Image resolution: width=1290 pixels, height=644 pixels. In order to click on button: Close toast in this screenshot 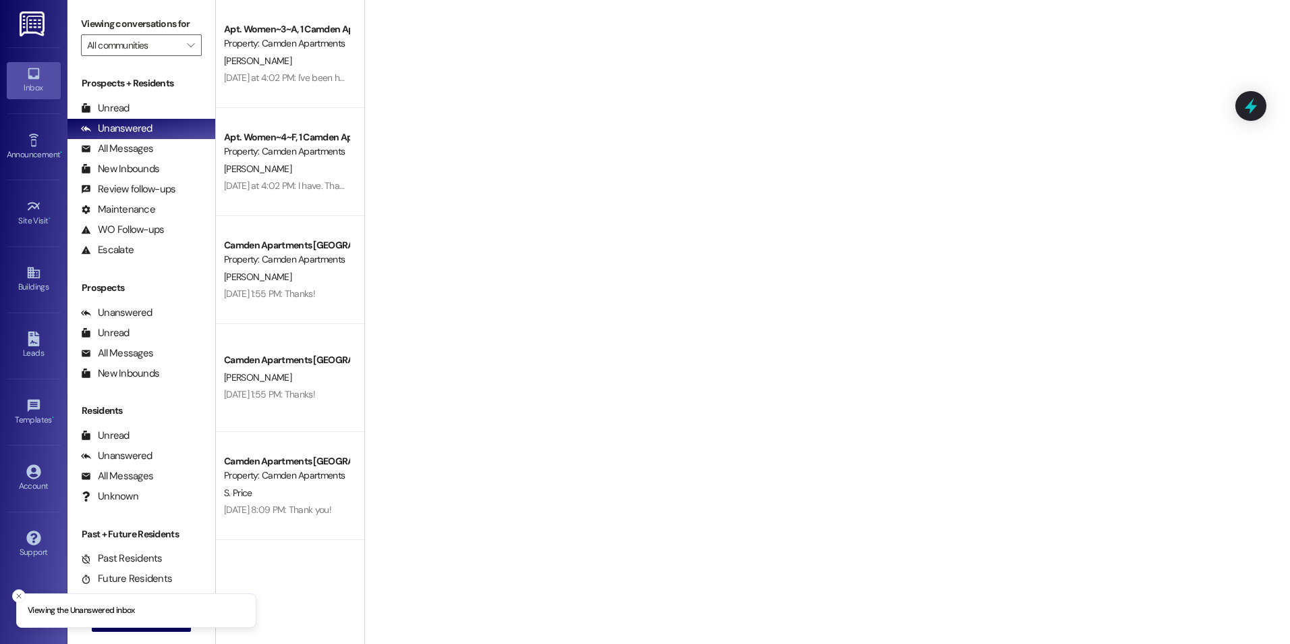, I will do `click(19, 596)`.